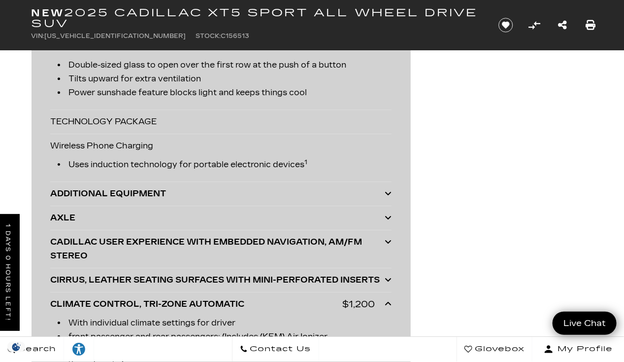  Describe the element at coordinates (38, 36) in the screenshot. I see `span: VIN:` at that location.